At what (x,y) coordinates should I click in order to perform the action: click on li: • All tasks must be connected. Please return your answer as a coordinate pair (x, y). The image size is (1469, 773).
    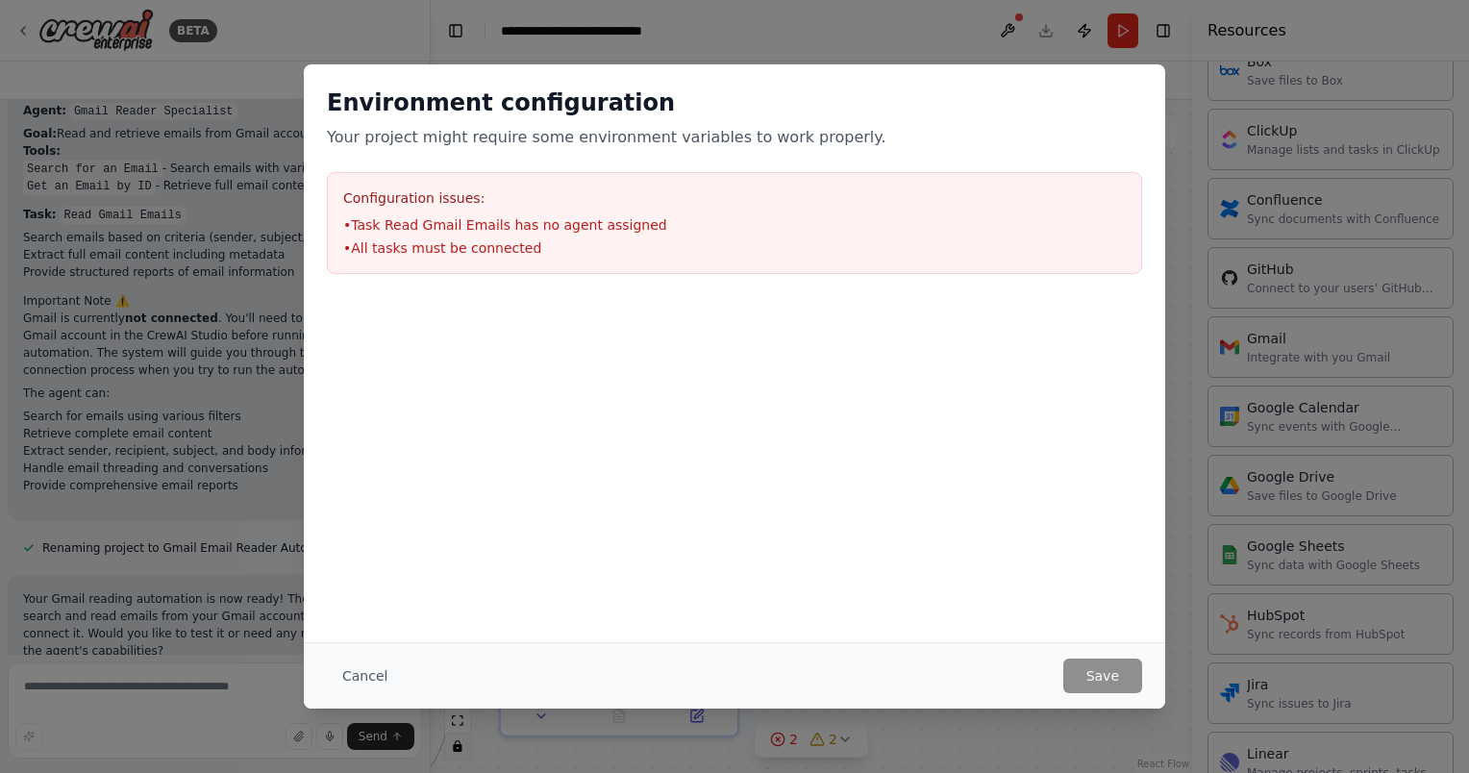
    Looking at the image, I should click on (735, 248).